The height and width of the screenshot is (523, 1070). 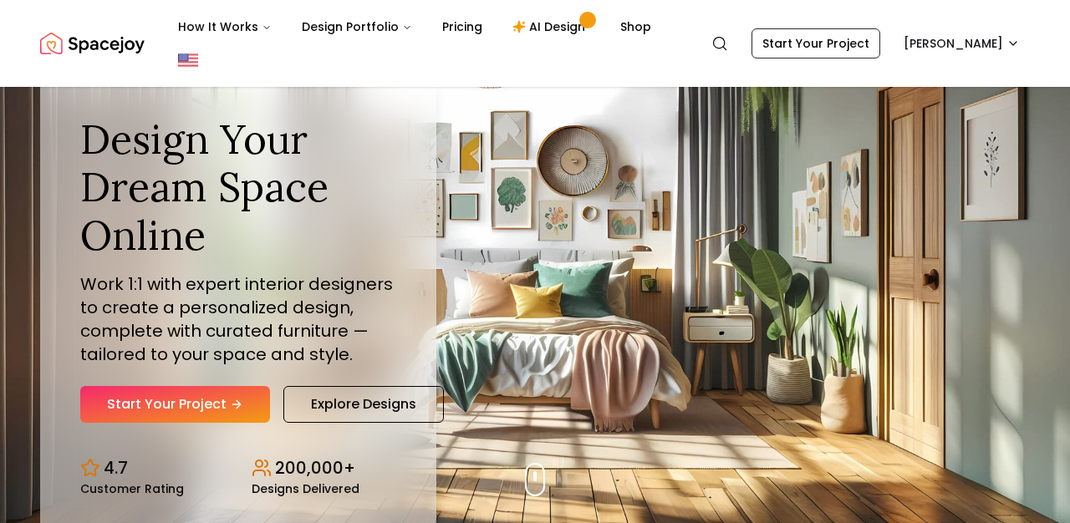 I want to click on button: How It Works, so click(x=225, y=27).